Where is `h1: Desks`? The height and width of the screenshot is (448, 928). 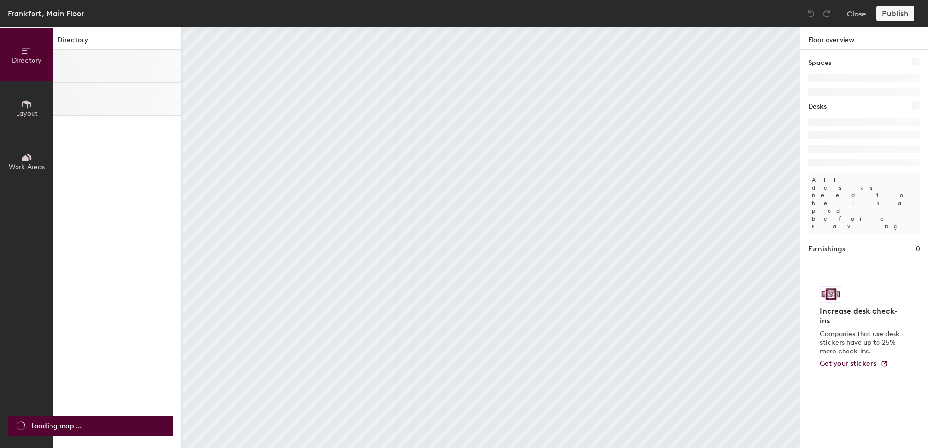 h1: Desks is located at coordinates (817, 107).